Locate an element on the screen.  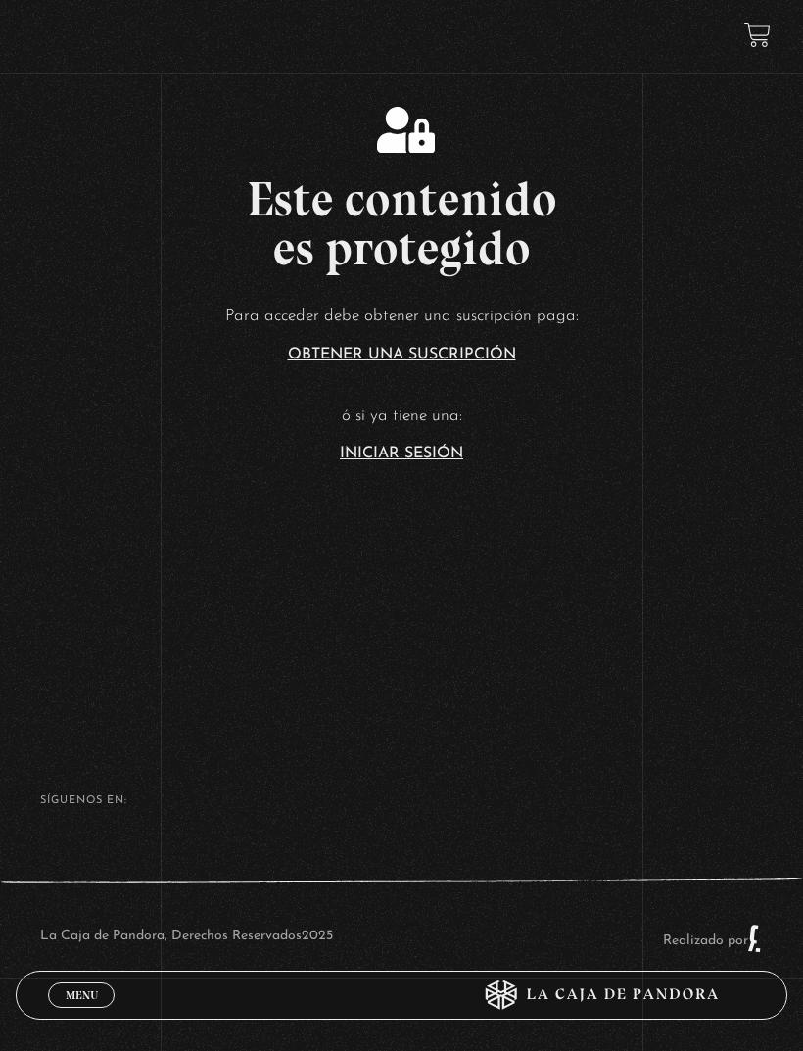
span: Cerrar is located at coordinates (81, 1012).